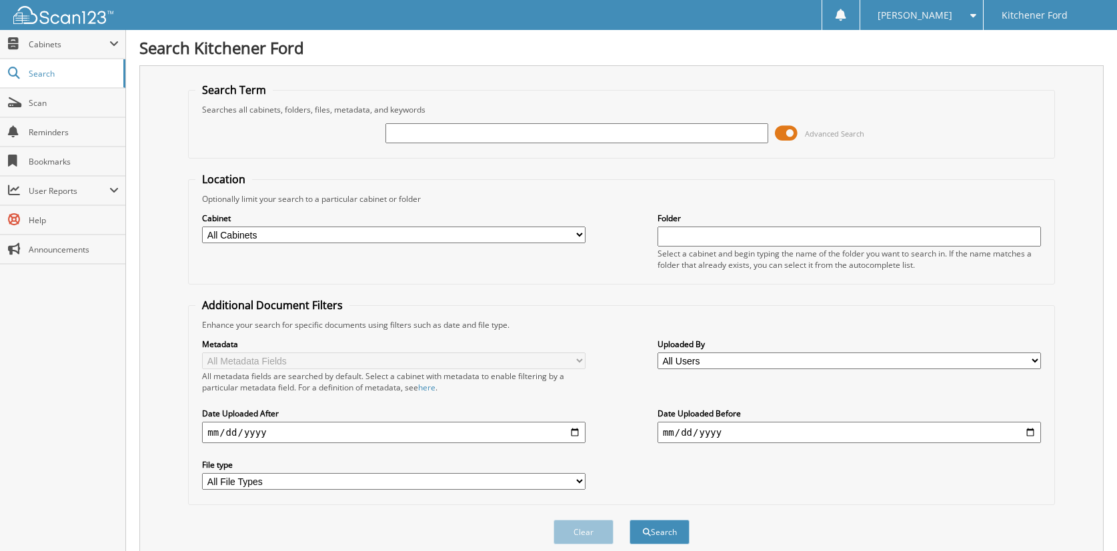 The height and width of the screenshot is (551, 1117). Describe the element at coordinates (73, 73) in the screenshot. I see `span: Search` at that location.